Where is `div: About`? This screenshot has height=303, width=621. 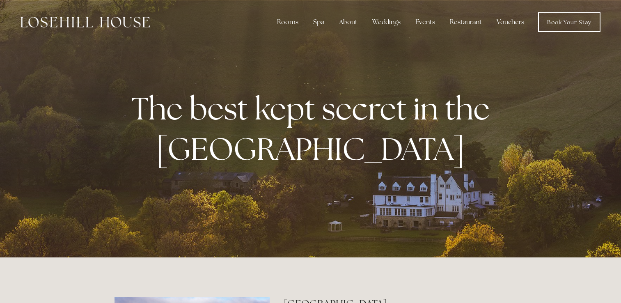
div: About is located at coordinates (348, 22).